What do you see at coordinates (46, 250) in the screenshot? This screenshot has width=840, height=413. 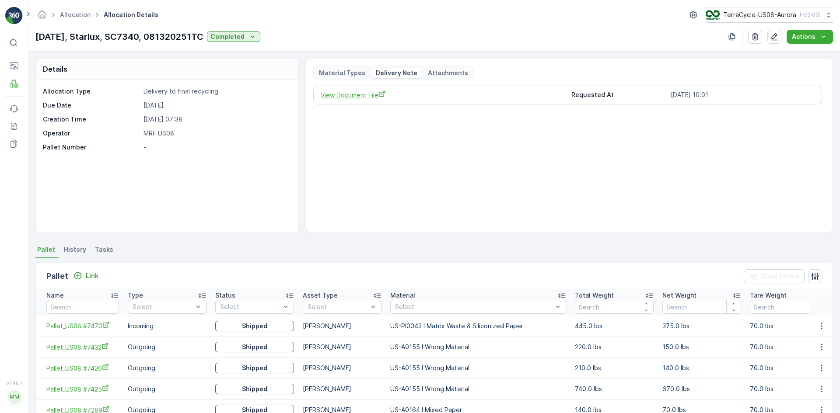 I see `span: Pallet` at bounding box center [46, 250].